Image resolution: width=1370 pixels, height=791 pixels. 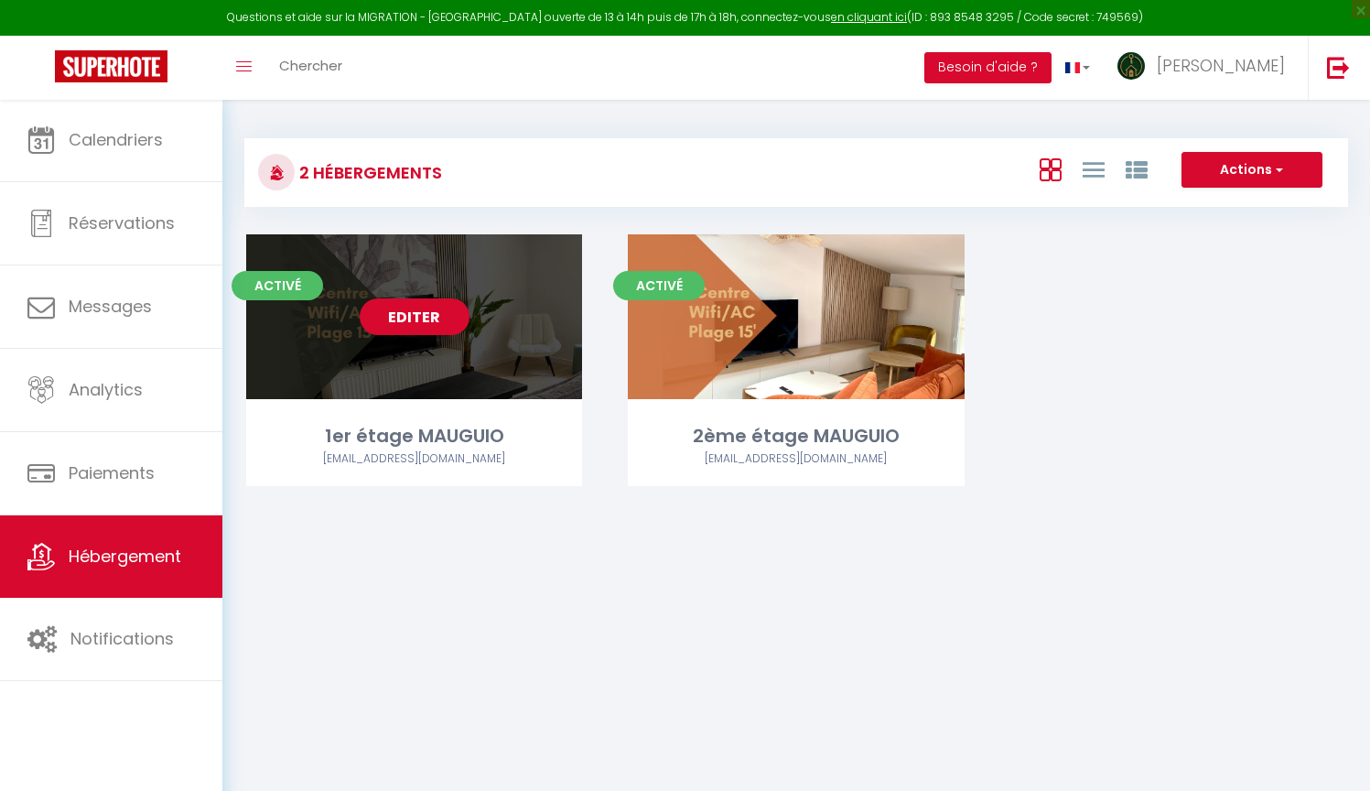 I want to click on span: Calendriers, so click(x=115, y=139).